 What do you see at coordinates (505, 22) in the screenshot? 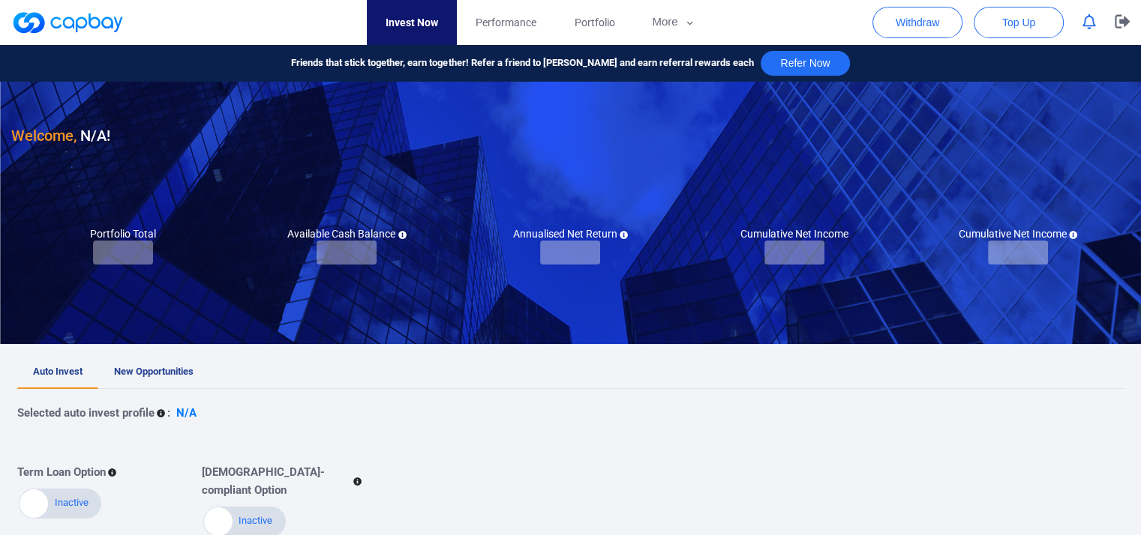
I see `span: Performance` at bounding box center [505, 22].